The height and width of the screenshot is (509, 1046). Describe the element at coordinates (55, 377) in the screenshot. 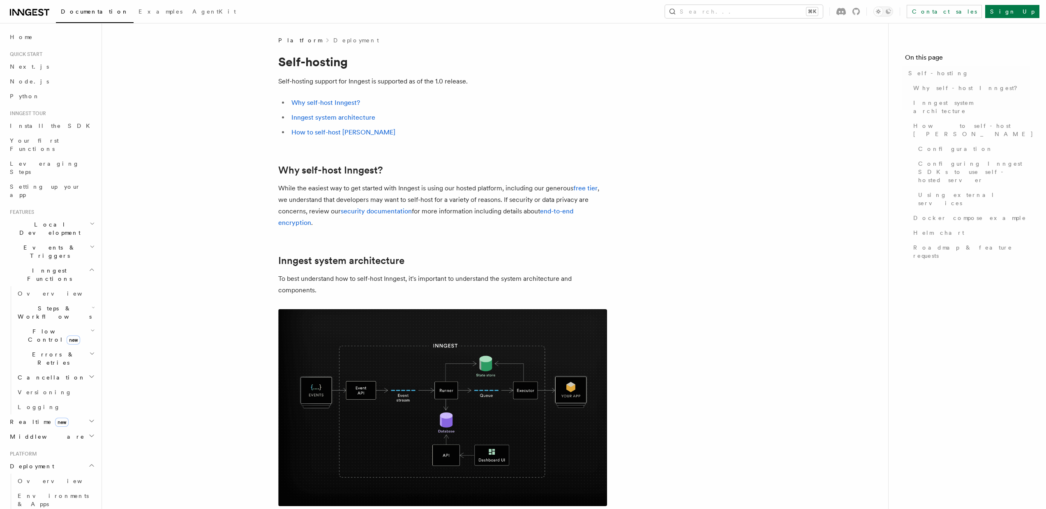

I see `button: Cancellation` at that location.